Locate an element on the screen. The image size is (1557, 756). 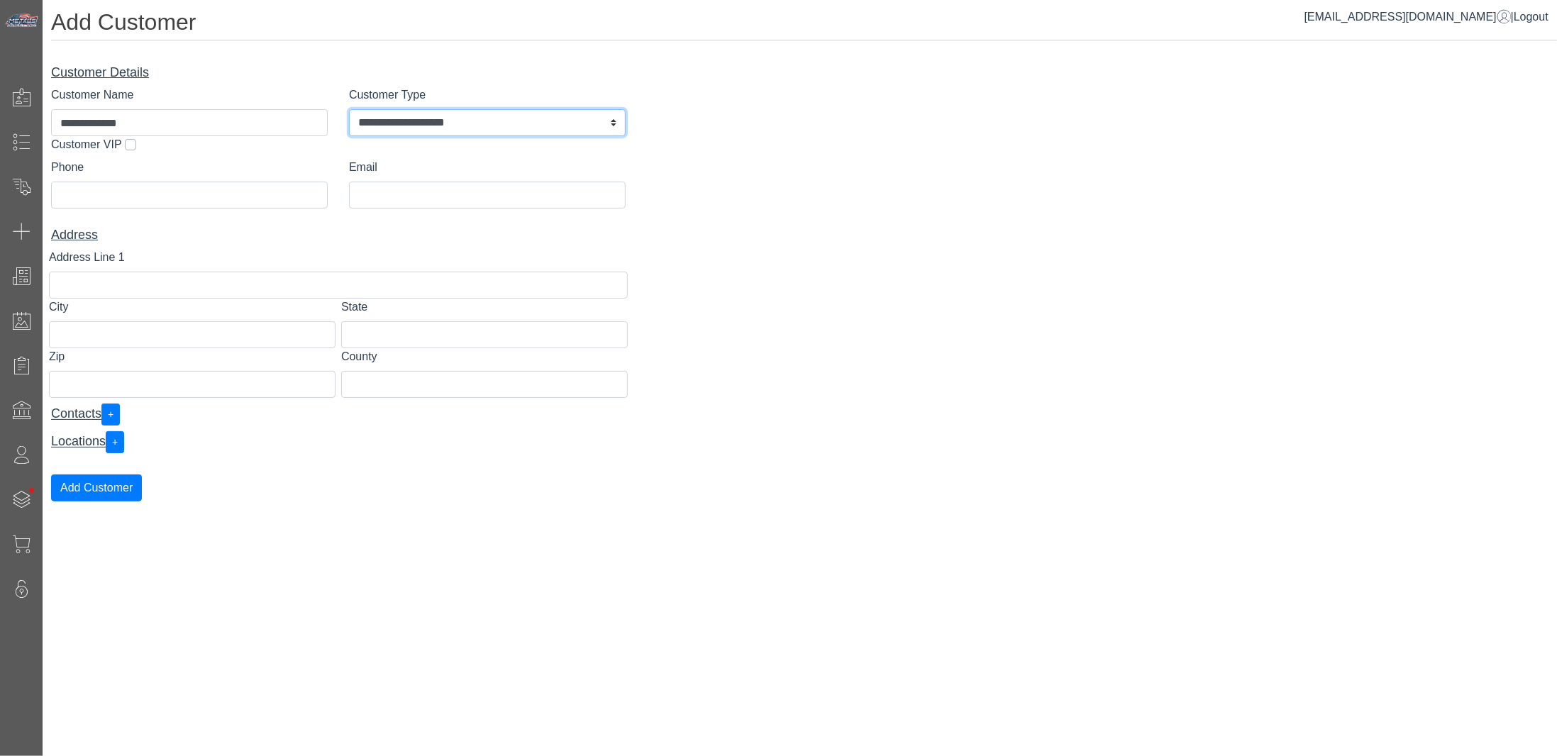
label: Zip is located at coordinates (57, 357).